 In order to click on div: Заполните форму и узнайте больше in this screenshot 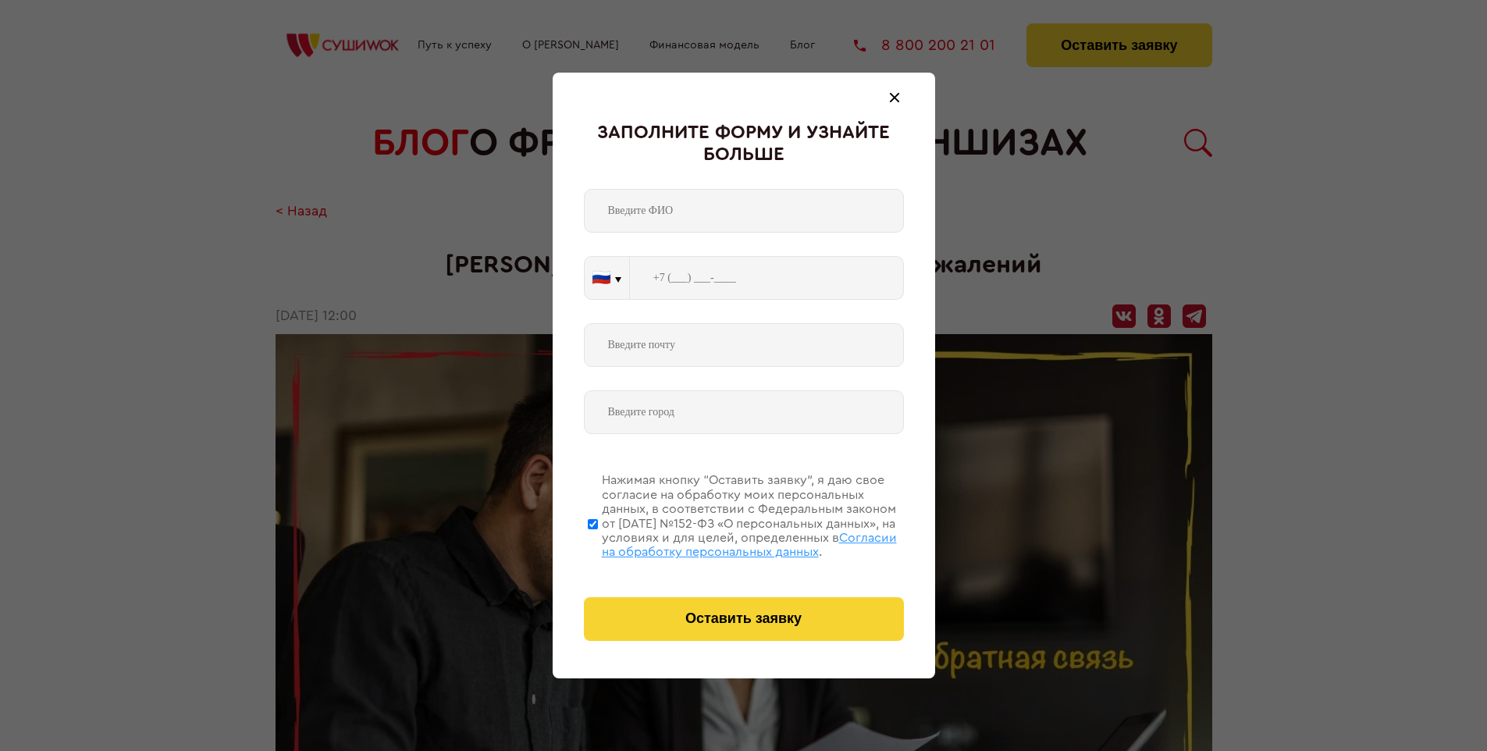, I will do `click(744, 144)`.